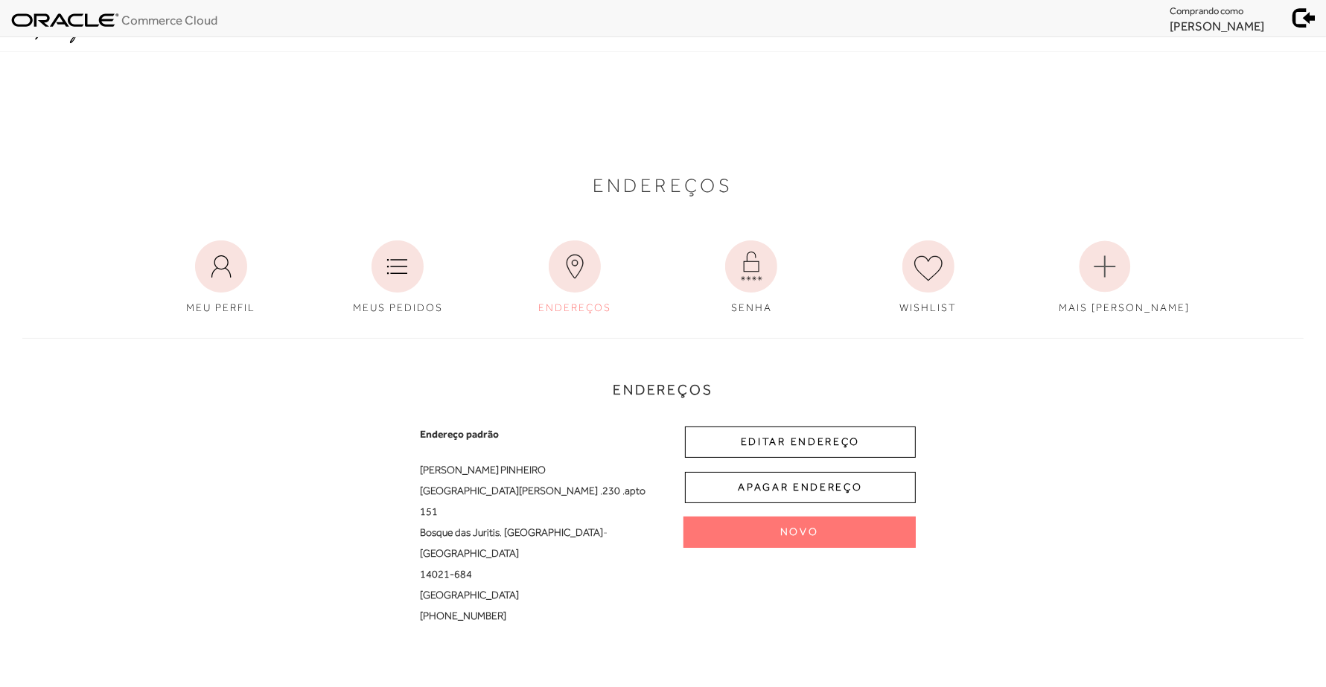 The height and width of the screenshot is (687, 1326). What do you see at coordinates (799, 532) in the screenshot?
I see `button: Novo` at bounding box center [799, 532].